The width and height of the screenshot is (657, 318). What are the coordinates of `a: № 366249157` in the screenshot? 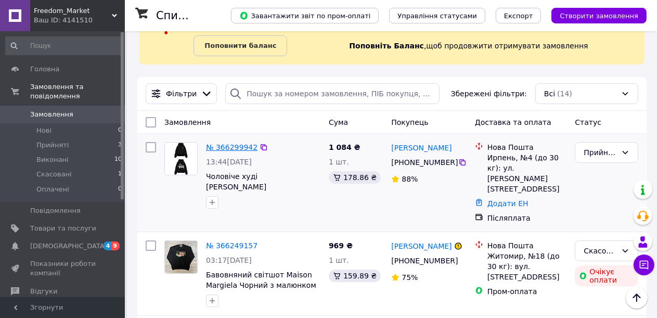 It's located at (231, 245).